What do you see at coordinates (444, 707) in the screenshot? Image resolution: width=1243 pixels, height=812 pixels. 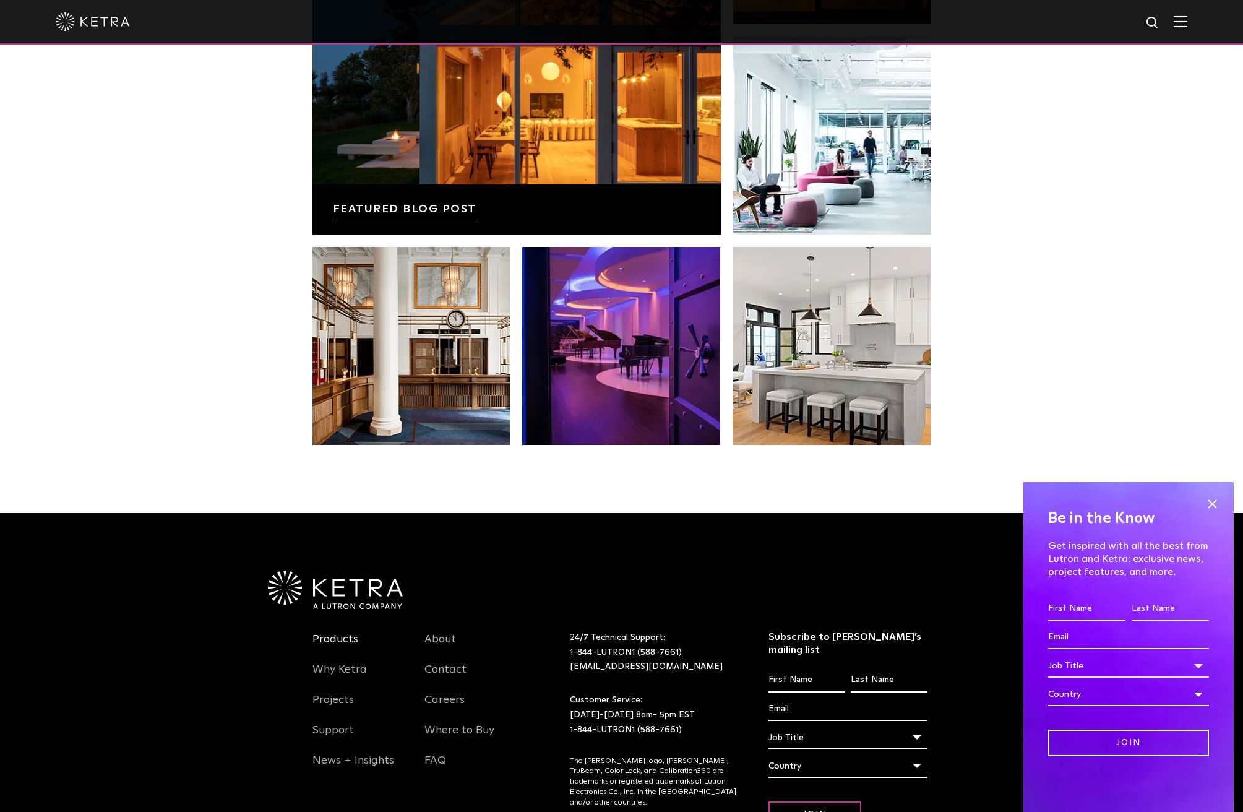 I see `a: Careers` at bounding box center [444, 707].